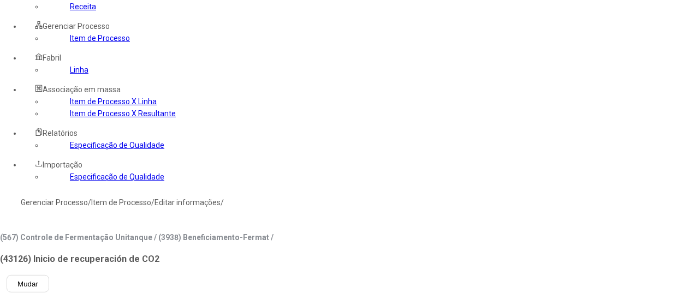 Image resolution: width=695 pixels, height=305 pixels. I want to click on a: Item de Processo X Linha, so click(113, 102).